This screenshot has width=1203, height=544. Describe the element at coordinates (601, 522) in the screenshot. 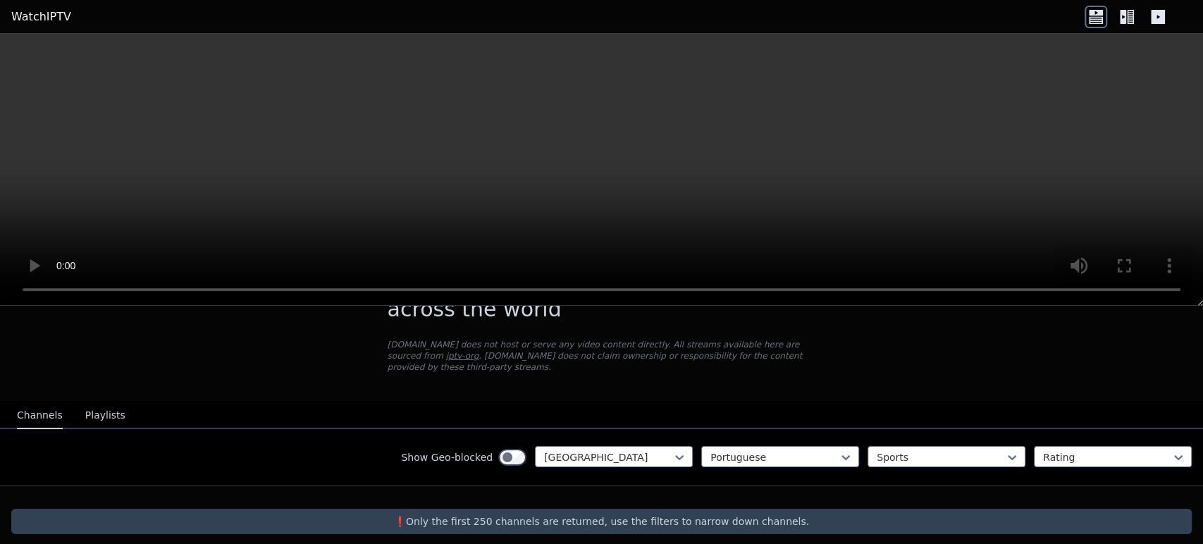

I see `p: ❗️Only the first 250 channels are returned, use the filters to narrow down channels.` at that location.